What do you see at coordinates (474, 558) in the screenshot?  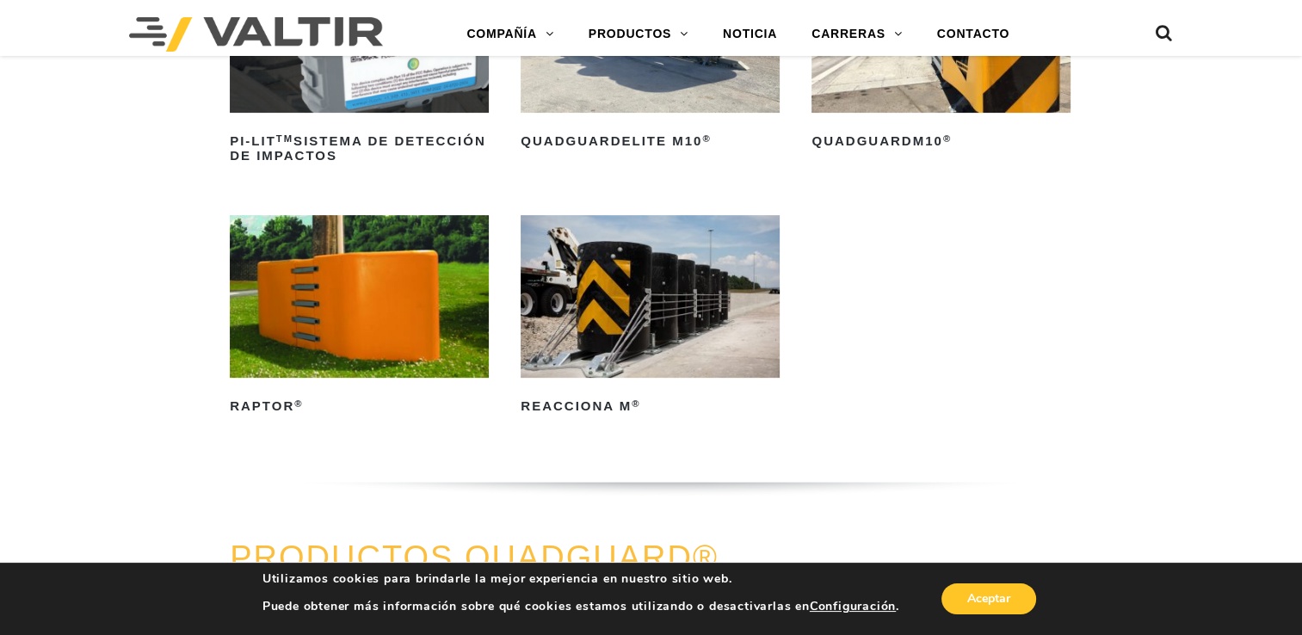 I see `a: PRODUCTOS QUADGUARD®` at bounding box center [474, 558].